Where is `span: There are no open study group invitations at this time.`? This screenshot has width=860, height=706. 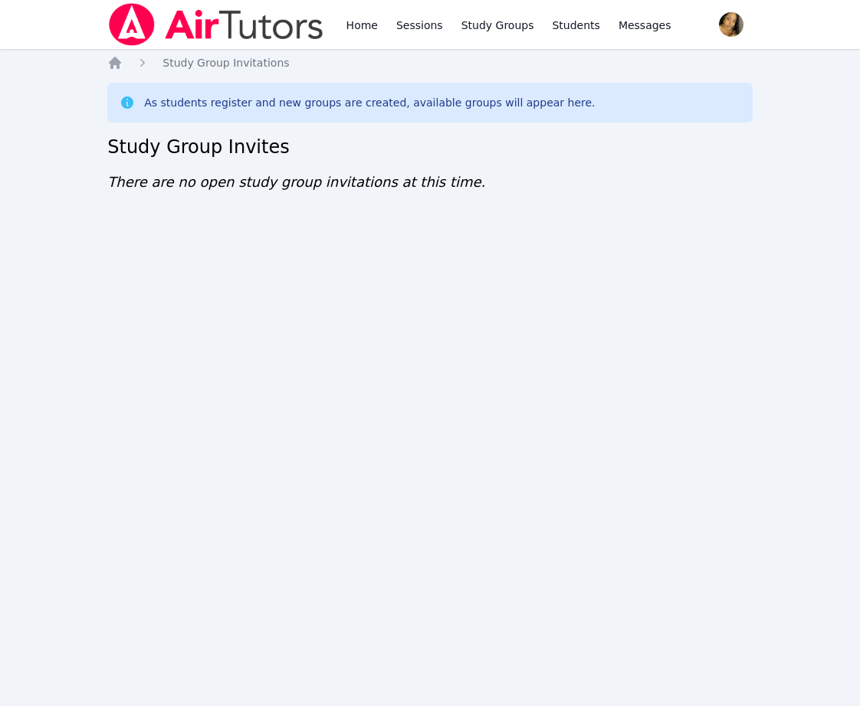 span: There are no open study group invitations at this time. is located at coordinates (296, 182).